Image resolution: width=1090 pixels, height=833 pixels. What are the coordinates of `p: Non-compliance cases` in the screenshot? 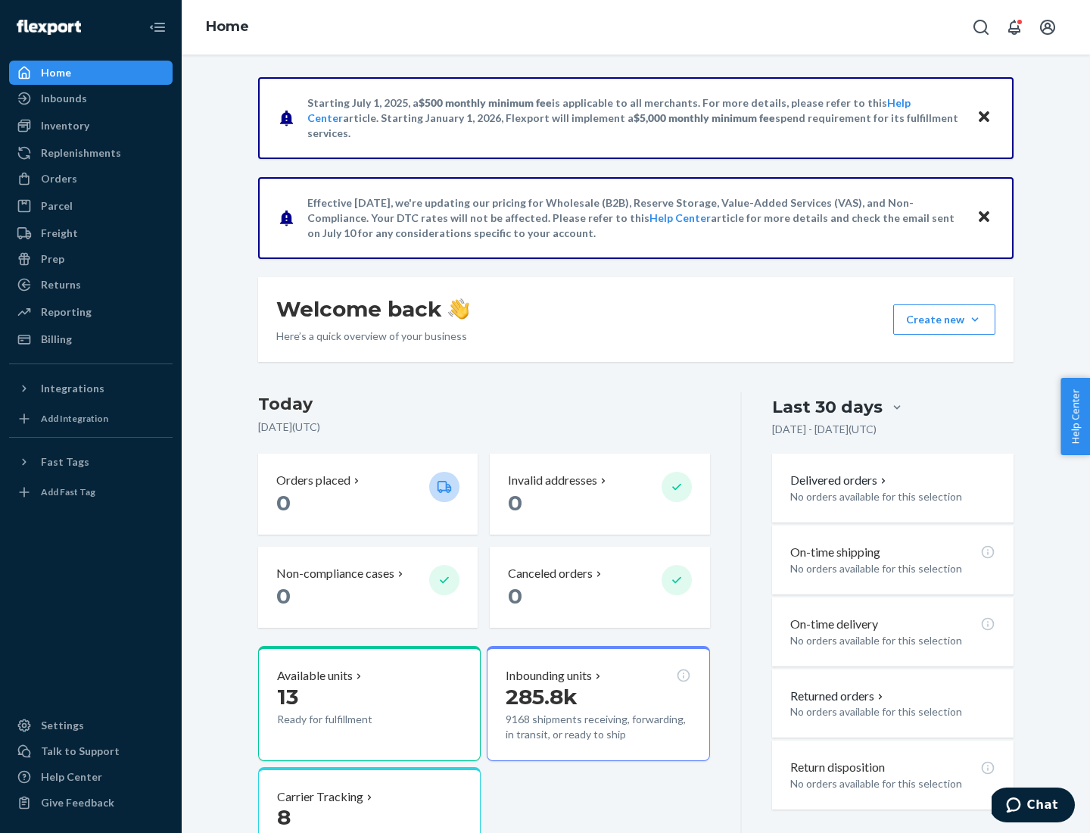 It's located at (335, 573).